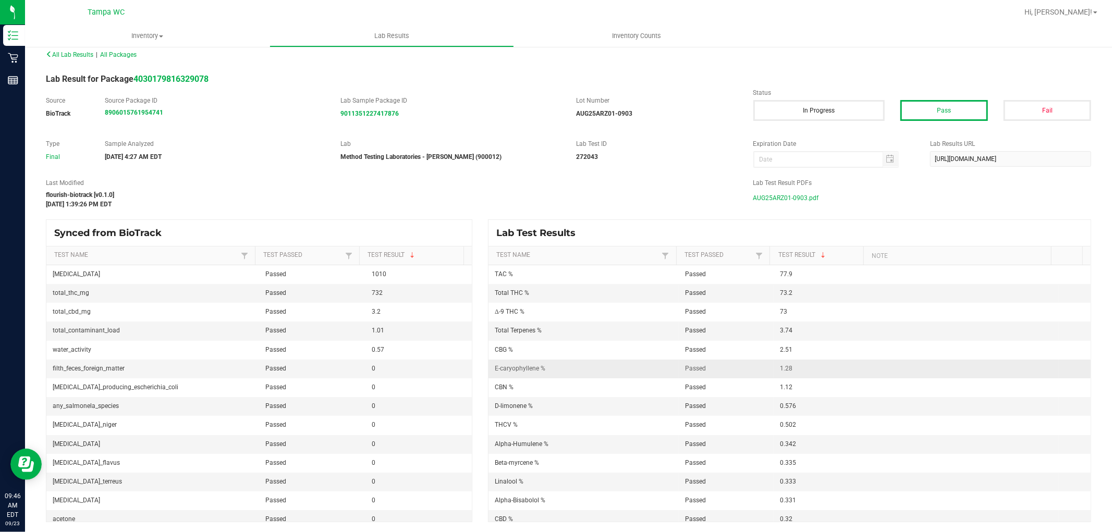 Image resolution: width=1112 pixels, height=532 pixels. I want to click on span: water_activity, so click(72, 350).